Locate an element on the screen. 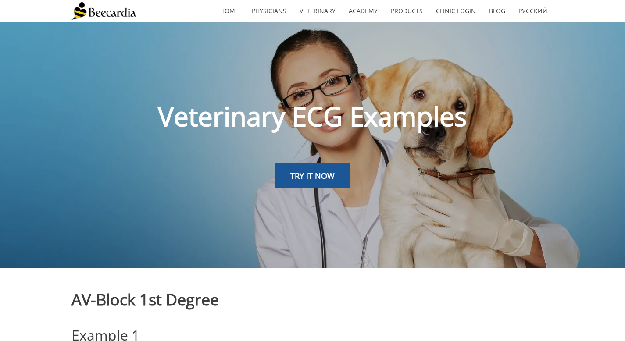  a: Blog is located at coordinates (497, 11).